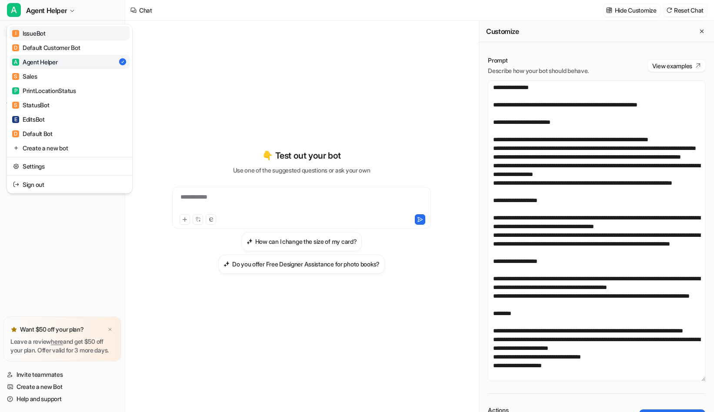  What do you see at coordinates (29, 33) in the screenshot?
I see `div: IssueBot` at bounding box center [29, 33].